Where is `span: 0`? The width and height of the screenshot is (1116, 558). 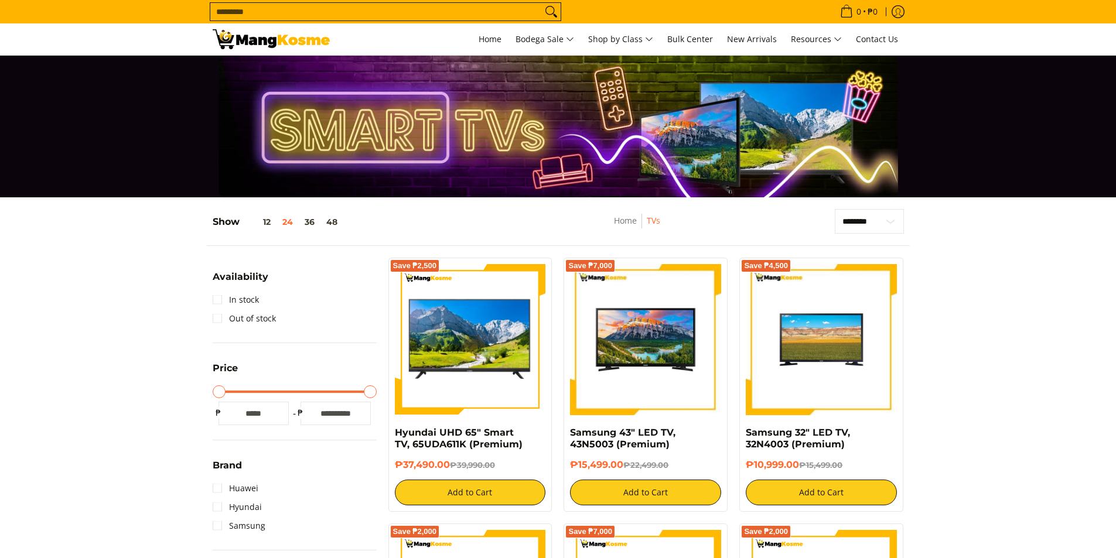
span: 0 is located at coordinates (859, 12).